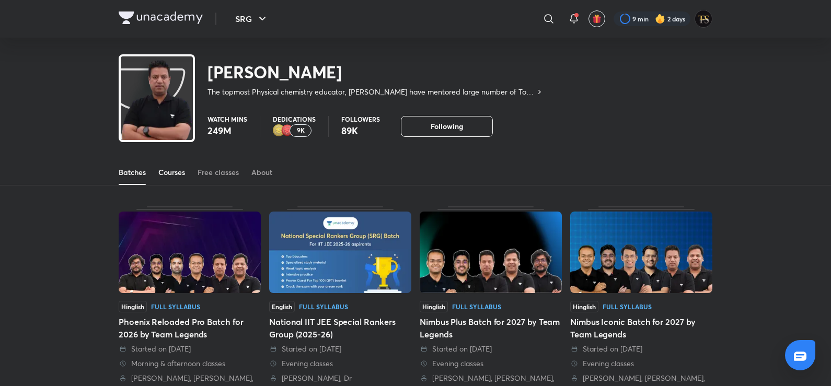 The height and width of the screenshot is (386, 831). Describe the element at coordinates (262, 173) in the screenshot. I see `div: About` at that location.